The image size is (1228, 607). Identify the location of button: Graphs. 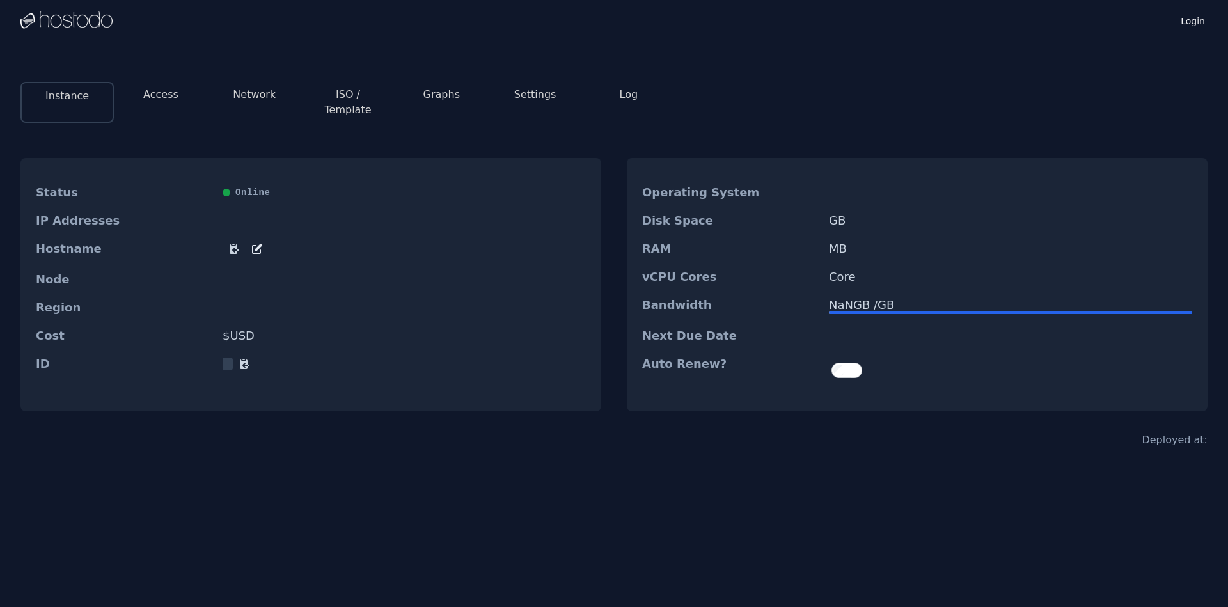
(441, 95).